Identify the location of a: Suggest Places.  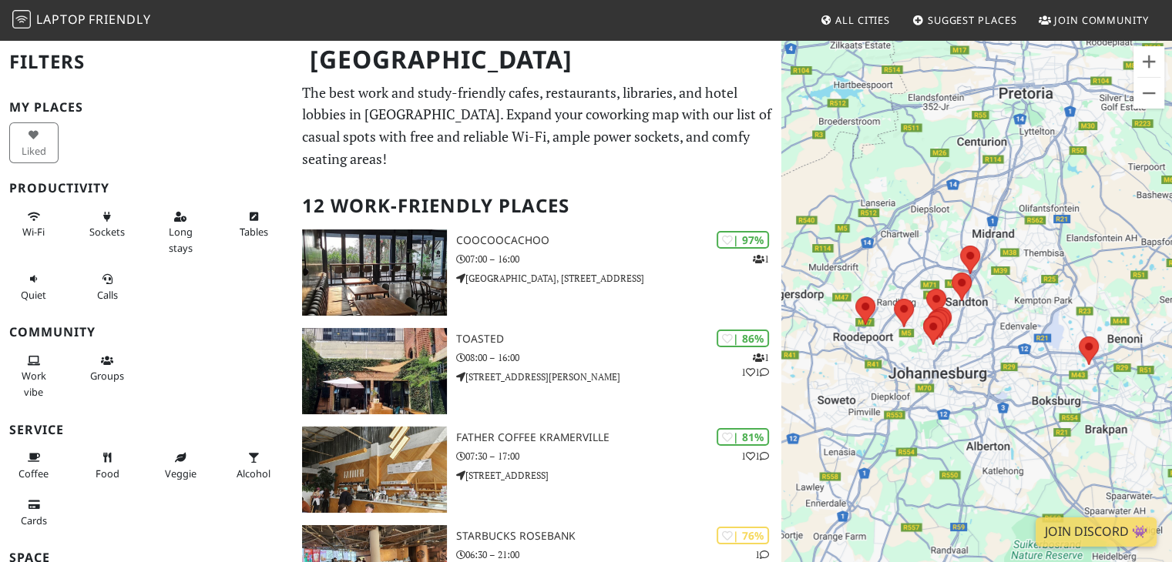
(964, 20).